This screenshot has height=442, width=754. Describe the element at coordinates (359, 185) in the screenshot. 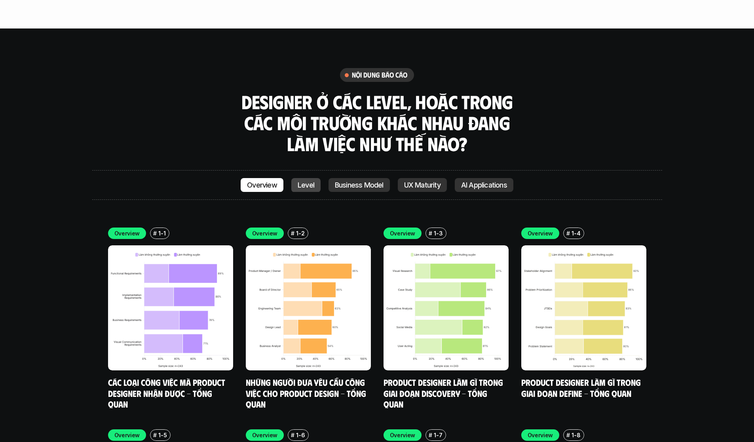

I see `p: Business Model` at that location.